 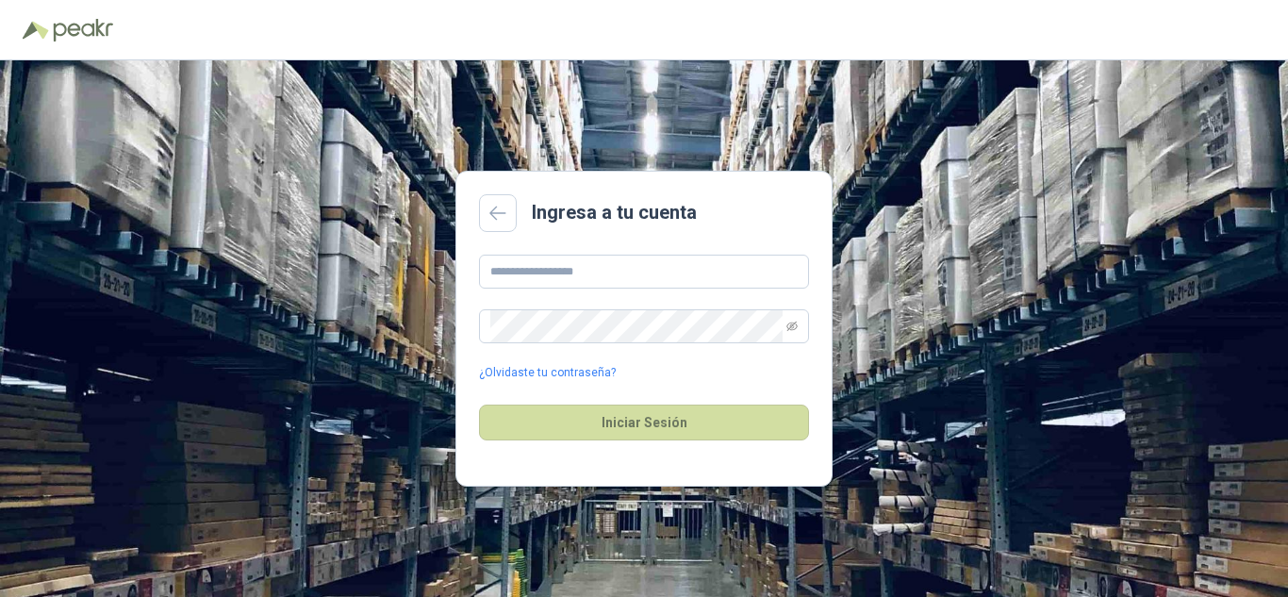 What do you see at coordinates (614, 212) in the screenshot?
I see `h2: Ingresa a tu cuenta` at bounding box center [614, 212].